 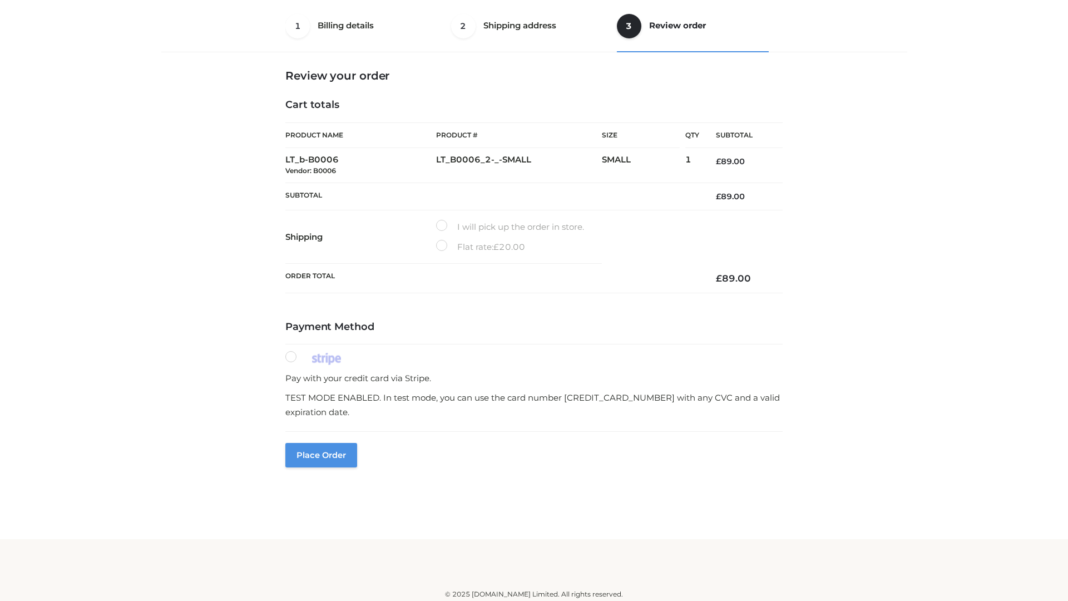 What do you see at coordinates (519, 135) in the screenshot?
I see `th: Product #` at bounding box center [519, 135].